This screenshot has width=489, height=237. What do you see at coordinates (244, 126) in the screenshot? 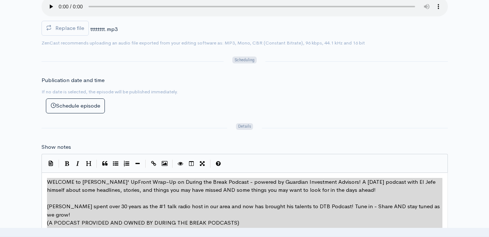
I see `span: Details` at bounding box center [244, 126].